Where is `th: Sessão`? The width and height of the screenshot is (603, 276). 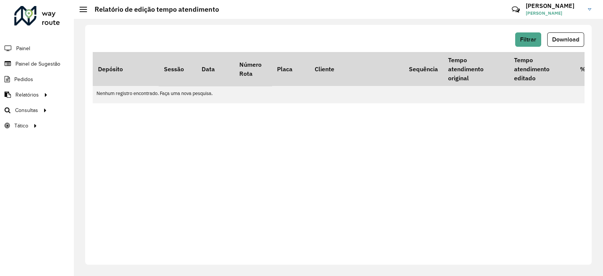 th: Sessão is located at coordinates (177, 69).